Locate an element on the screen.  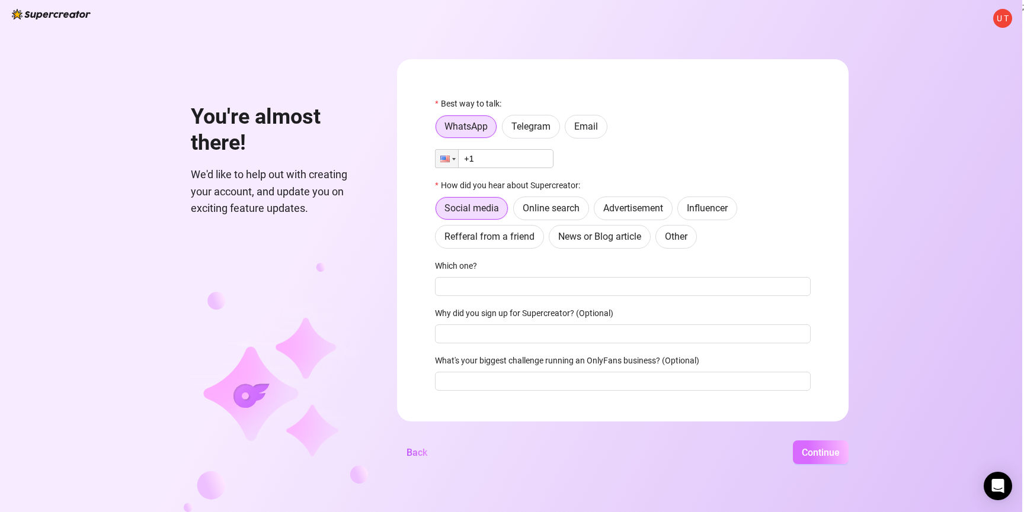
span: Other is located at coordinates (676, 236).